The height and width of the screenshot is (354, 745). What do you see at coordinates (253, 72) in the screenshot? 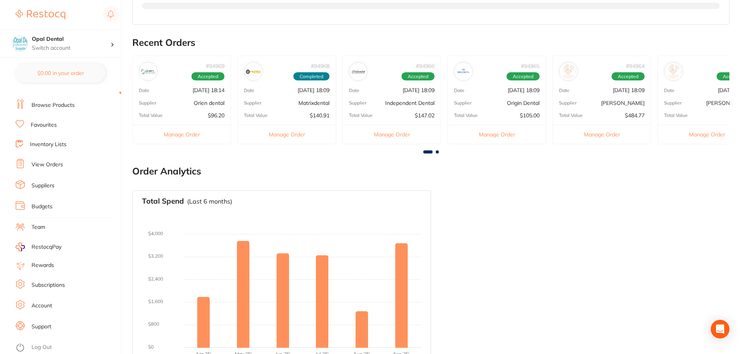
I see `img: Matrixdental` at bounding box center [253, 72].